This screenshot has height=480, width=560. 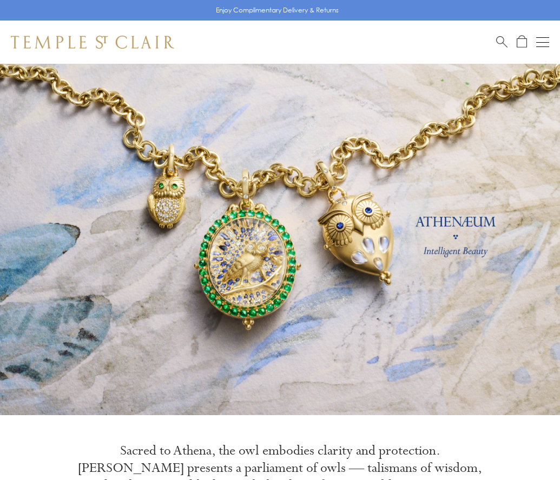 I want to click on a: Search, so click(x=501, y=42).